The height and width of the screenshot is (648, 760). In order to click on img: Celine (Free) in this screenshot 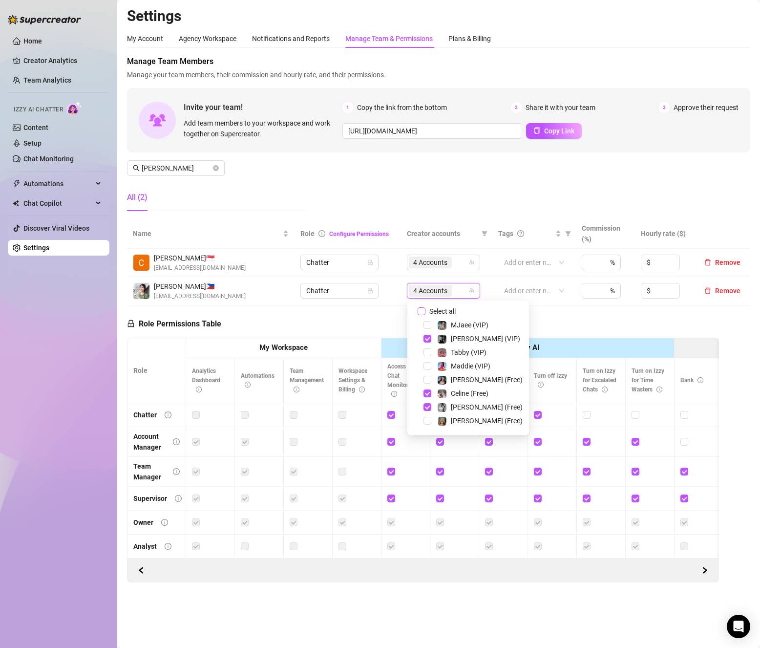, I will do `click(442, 394)`.